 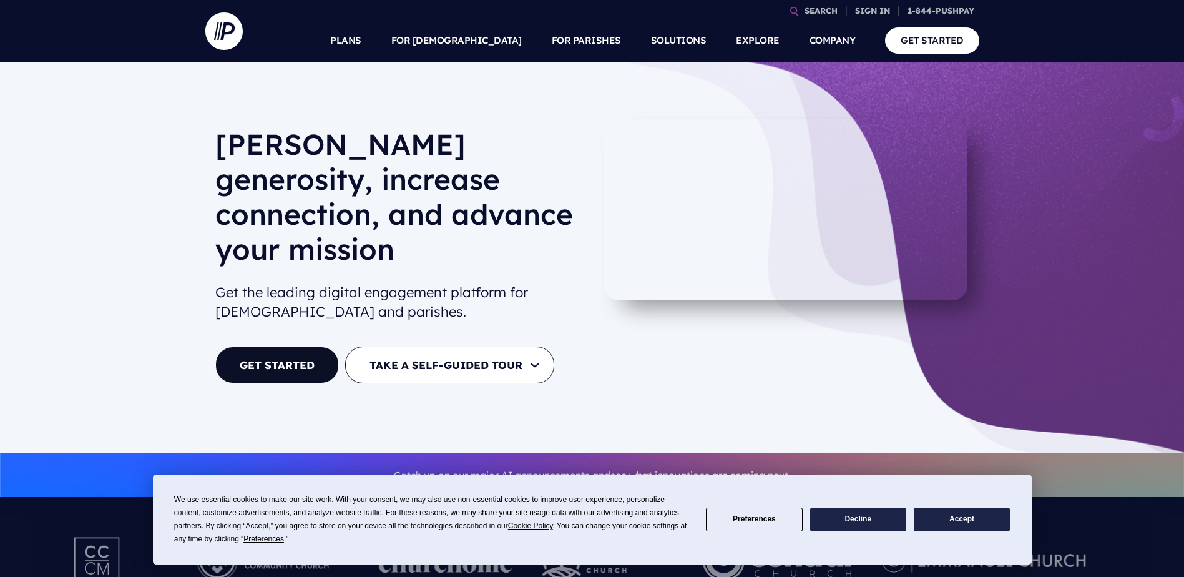 I want to click on span: Cookie Policy, so click(x=530, y=525).